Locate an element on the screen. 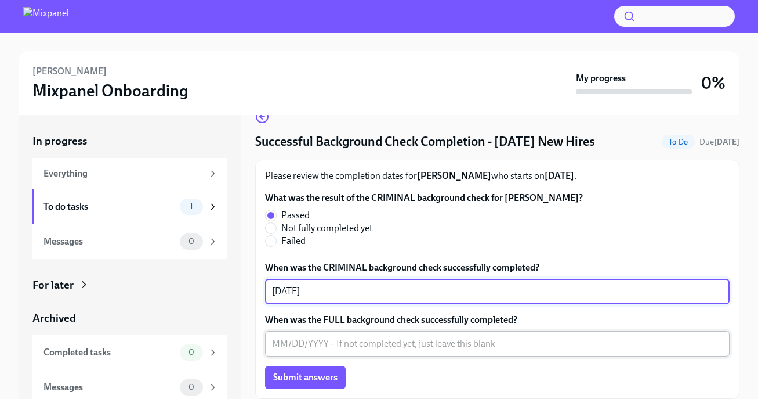 Image resolution: width=758 pixels, height=399 pixels. img: Mixpanel is located at coordinates (46, 16).